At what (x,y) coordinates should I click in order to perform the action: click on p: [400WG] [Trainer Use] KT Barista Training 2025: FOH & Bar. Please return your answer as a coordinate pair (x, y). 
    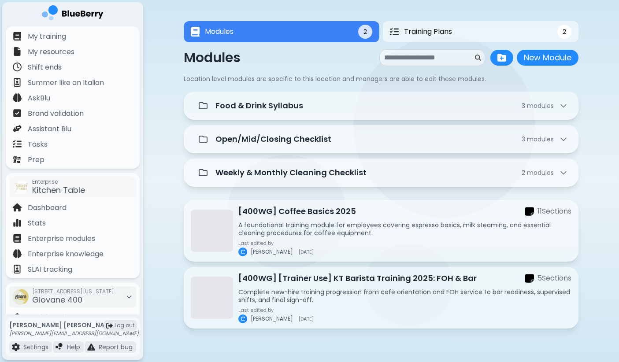
    Looking at the image, I should click on (357, 278).